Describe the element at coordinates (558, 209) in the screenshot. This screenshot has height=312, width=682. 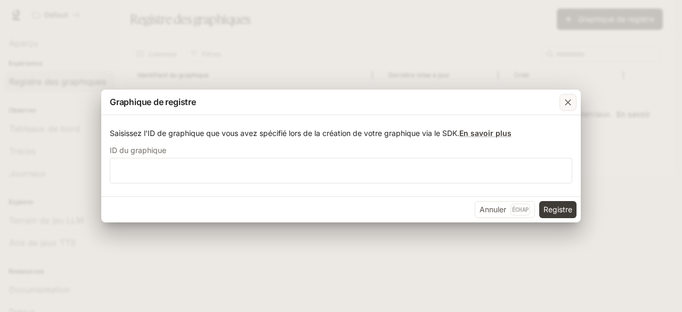
I see `font: Registre` at that location.